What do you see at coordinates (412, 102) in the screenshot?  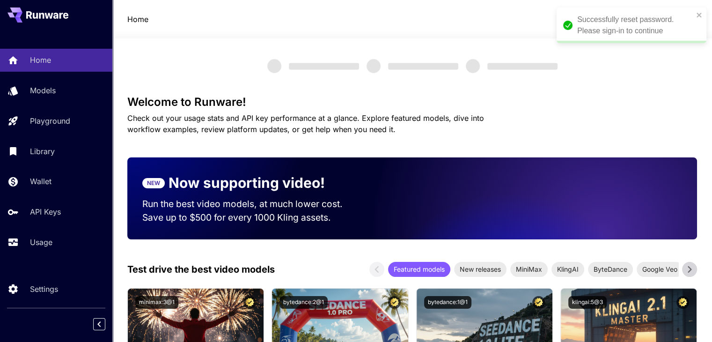 I see `h3: Welcome to Runware!` at bounding box center [412, 102].